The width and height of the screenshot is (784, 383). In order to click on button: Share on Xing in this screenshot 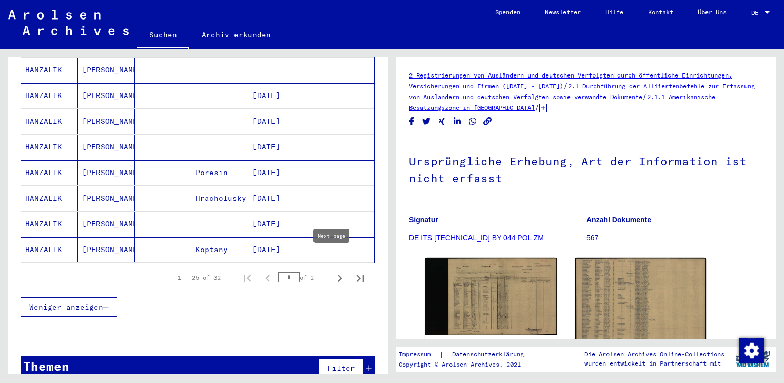, I will do `click(442, 121)`.